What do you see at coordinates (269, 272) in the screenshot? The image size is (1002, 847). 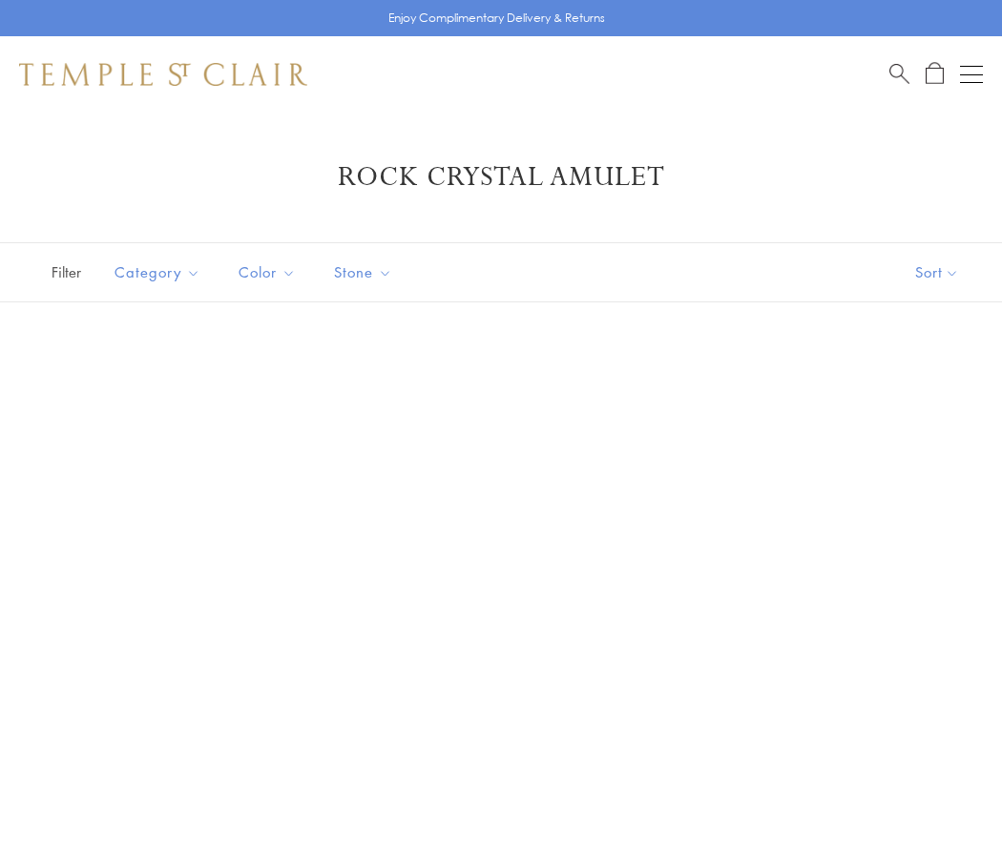 I see `span: Color` at bounding box center [269, 272].